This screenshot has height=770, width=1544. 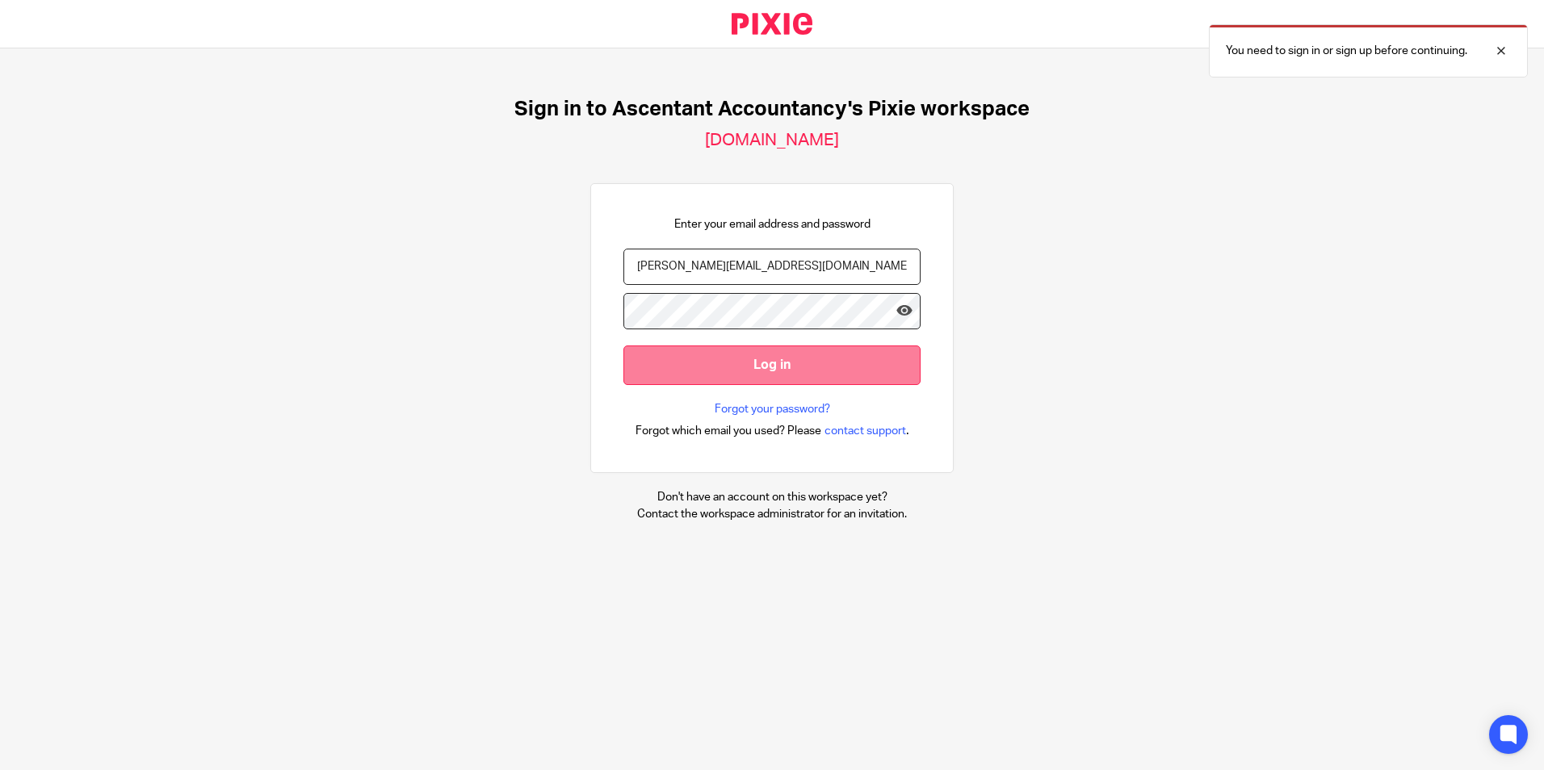 What do you see at coordinates (772, 224) in the screenshot?
I see `p: Enter your email address and password` at bounding box center [772, 224].